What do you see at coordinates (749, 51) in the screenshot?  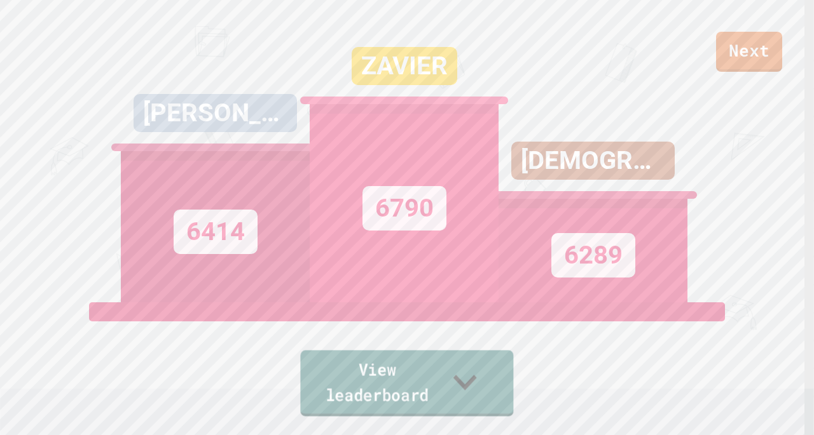 I see `a: Next` at bounding box center [749, 51].